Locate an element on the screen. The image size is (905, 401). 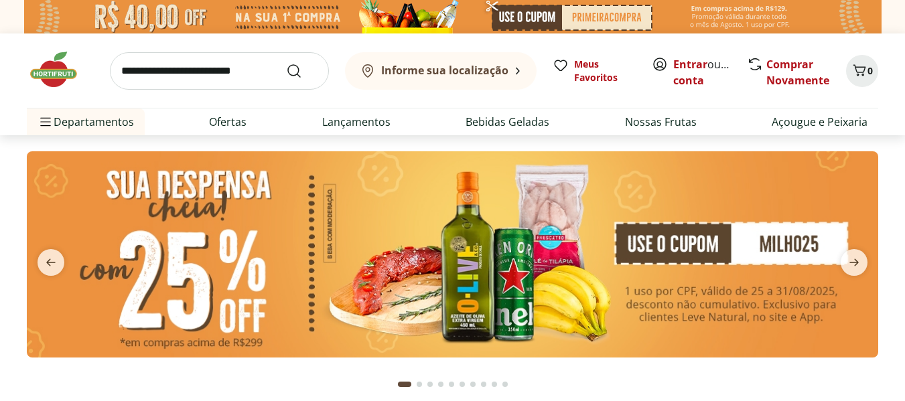
img: cupom is located at coordinates (452, 255).